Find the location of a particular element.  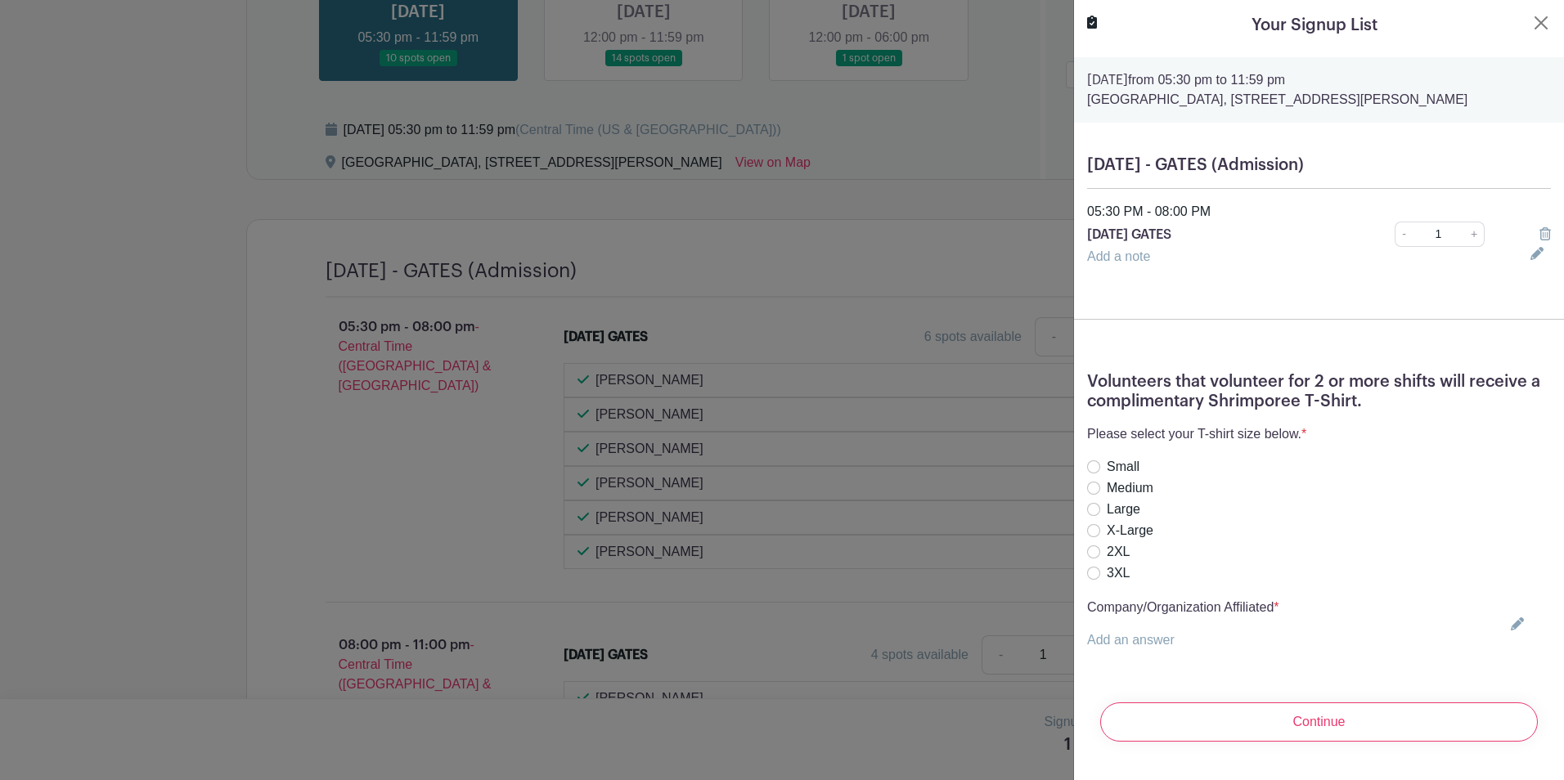

p: Please select your T-shirt size below. is located at coordinates (1196, 434).